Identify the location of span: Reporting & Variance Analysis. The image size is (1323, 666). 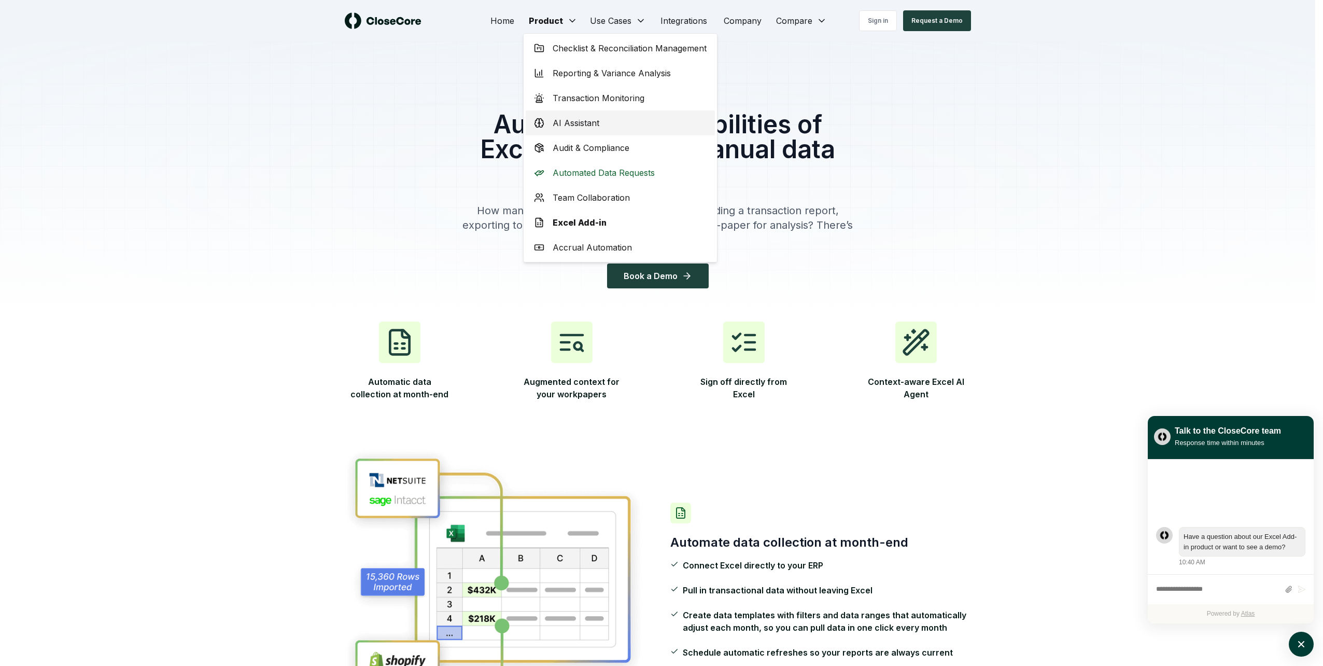
(612, 73).